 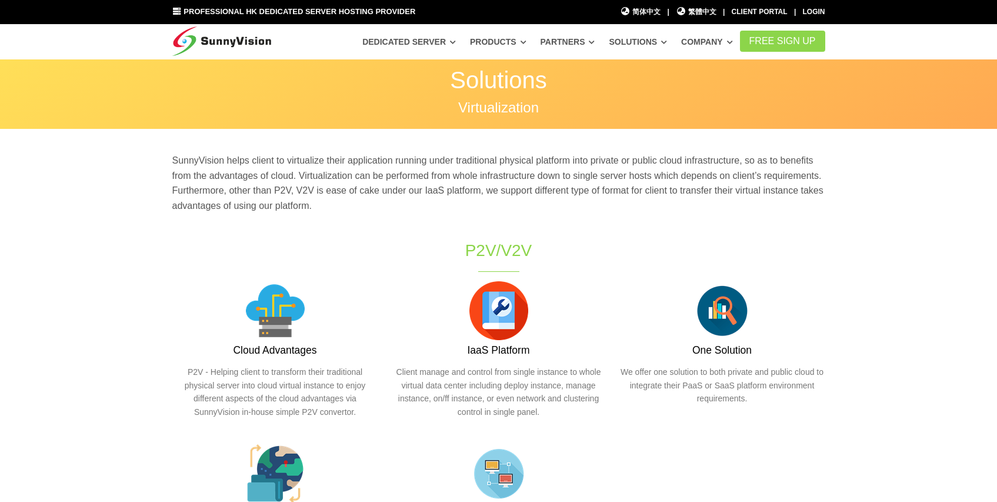 What do you see at coordinates (722, 350) in the screenshot?
I see `h3: One Solution` at bounding box center [722, 350].